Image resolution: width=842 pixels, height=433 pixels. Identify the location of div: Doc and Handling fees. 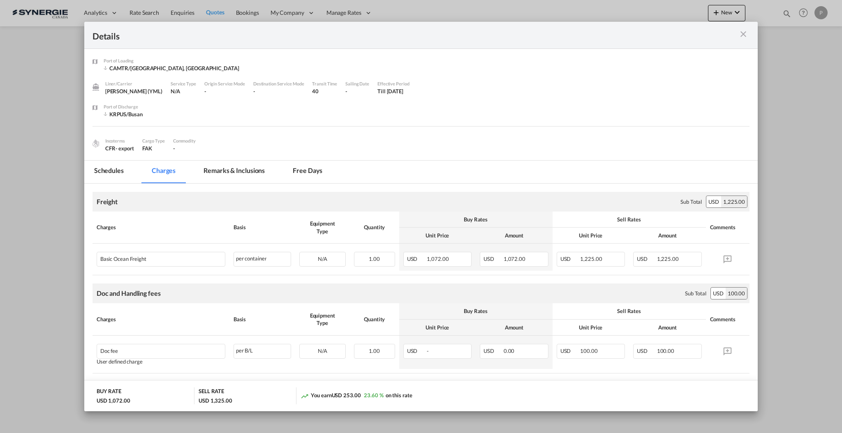
(129, 293).